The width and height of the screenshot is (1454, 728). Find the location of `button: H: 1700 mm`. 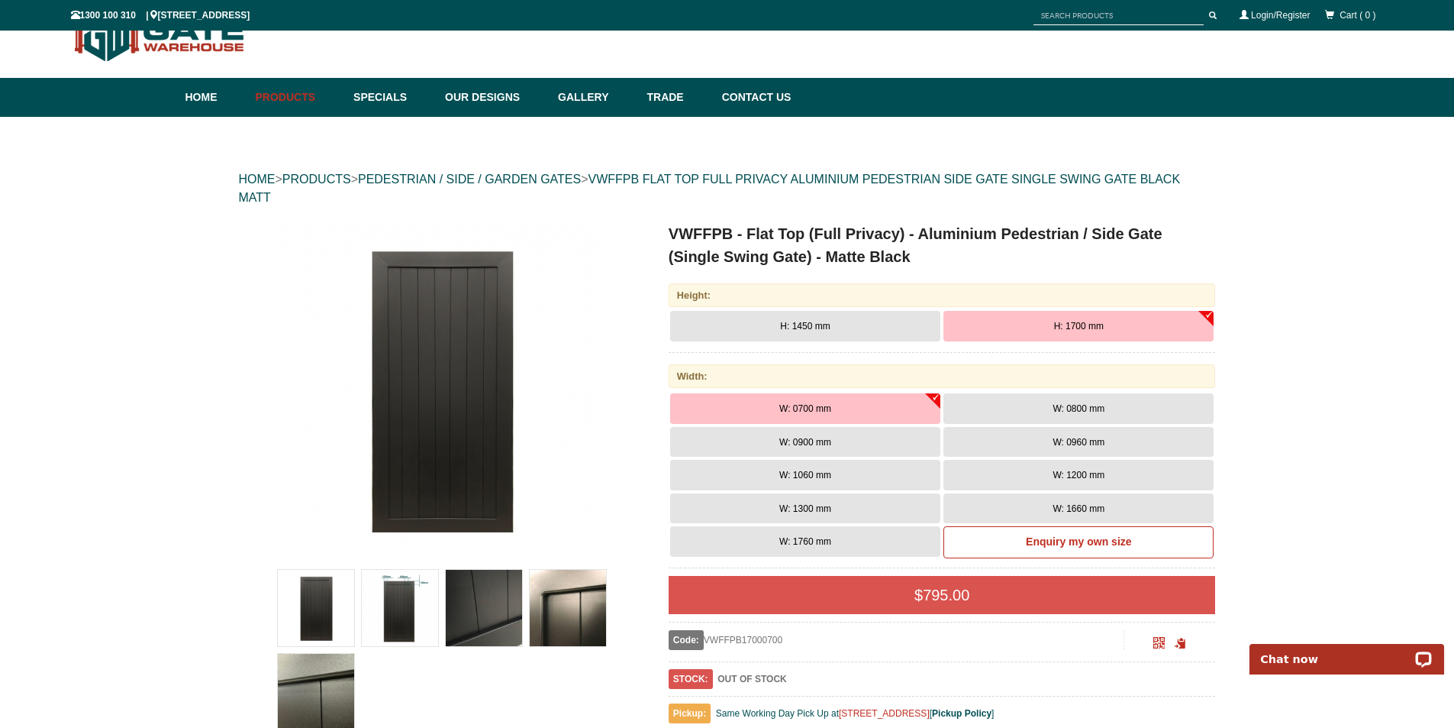

button: H: 1700 mm is located at coordinates (1079, 326).